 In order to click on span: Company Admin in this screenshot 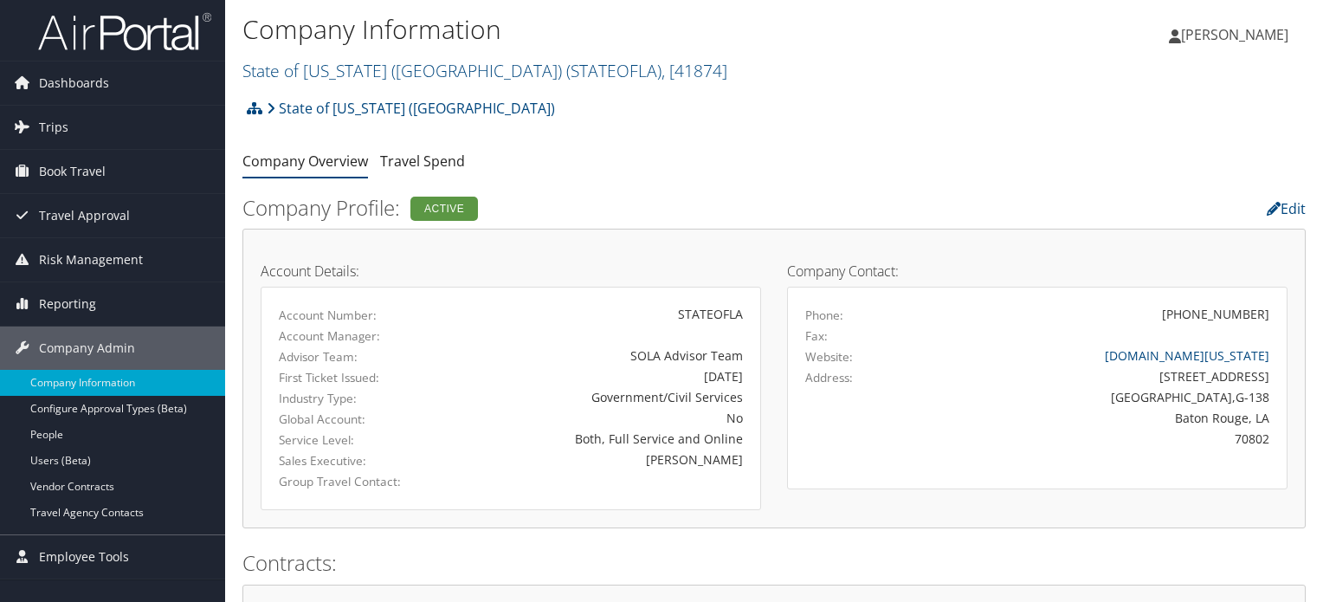, I will do `click(87, 348)`.